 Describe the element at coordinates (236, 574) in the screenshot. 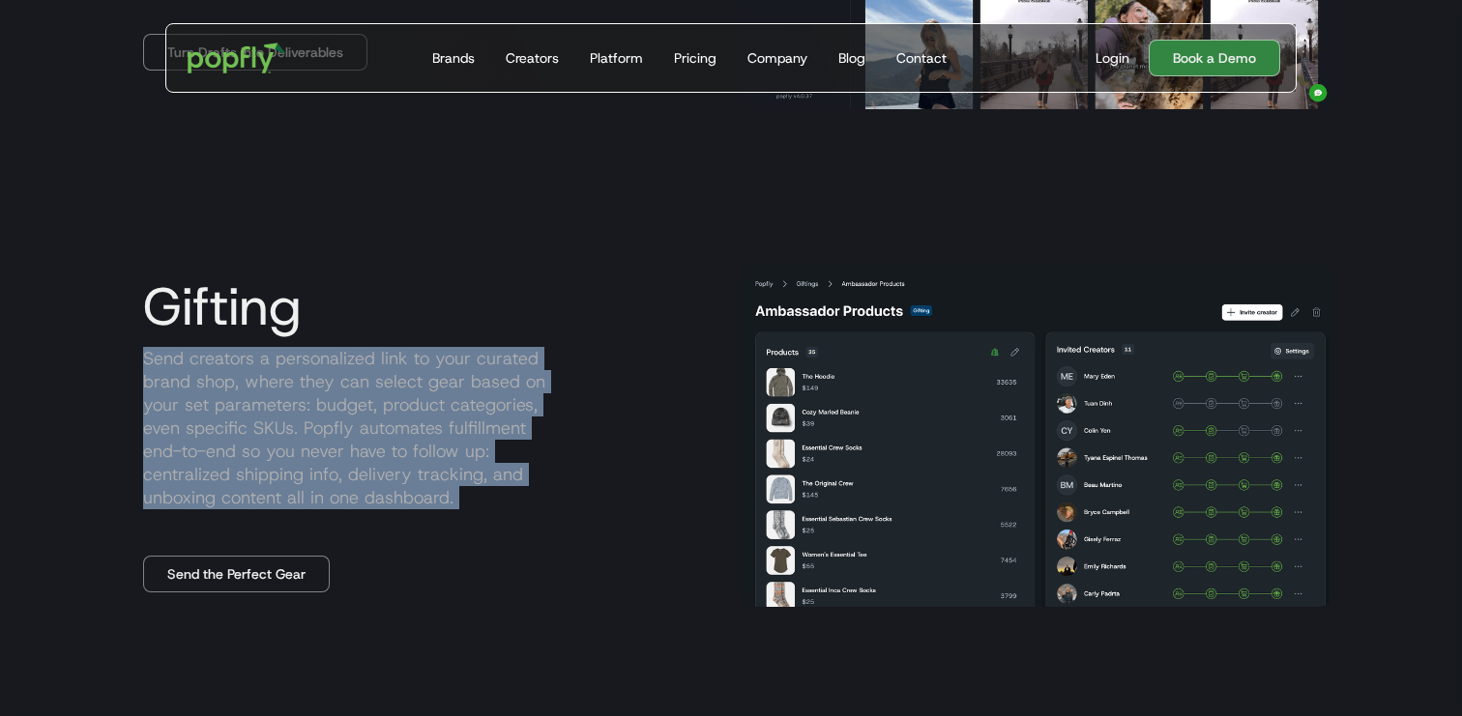

I see `a: Send the Perfect Gear` at that location.